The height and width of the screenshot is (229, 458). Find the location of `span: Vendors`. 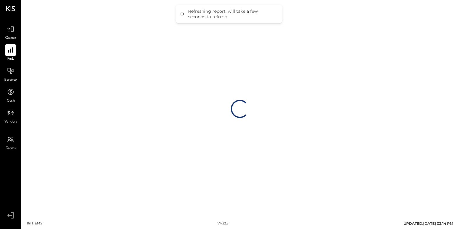

span: Vendors is located at coordinates (11, 122).